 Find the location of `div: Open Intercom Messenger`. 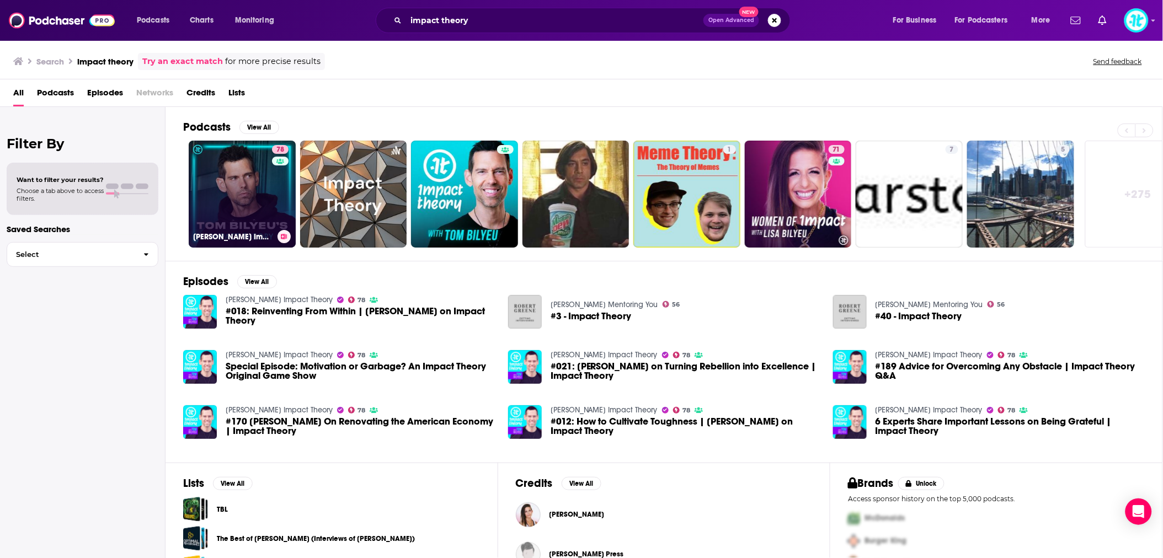

div: Open Intercom Messenger is located at coordinates (1139, 512).